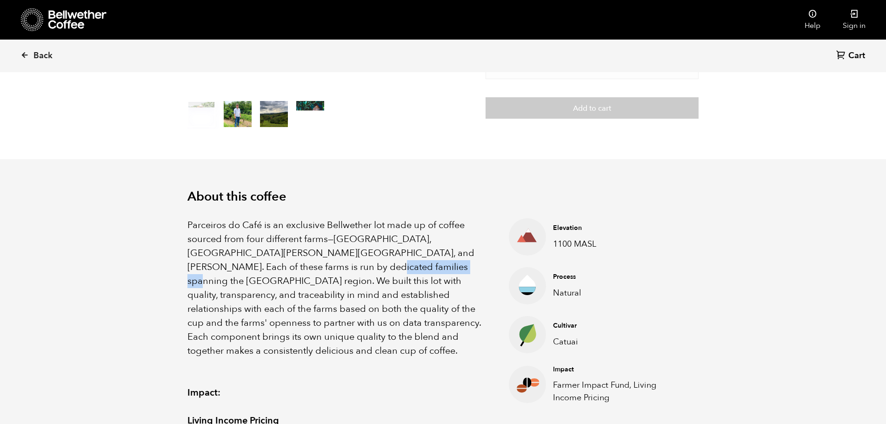 Image resolution: width=886 pixels, height=424 pixels. Describe the element at coordinates (618, 244) in the screenshot. I see `p: 1100 MASL` at that location.